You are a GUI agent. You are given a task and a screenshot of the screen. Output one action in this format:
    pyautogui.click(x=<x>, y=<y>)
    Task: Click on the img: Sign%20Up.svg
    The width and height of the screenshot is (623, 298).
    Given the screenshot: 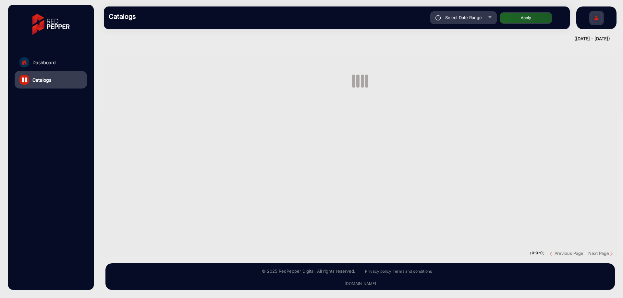 What is the action you would take?
    pyautogui.click(x=596, y=19)
    